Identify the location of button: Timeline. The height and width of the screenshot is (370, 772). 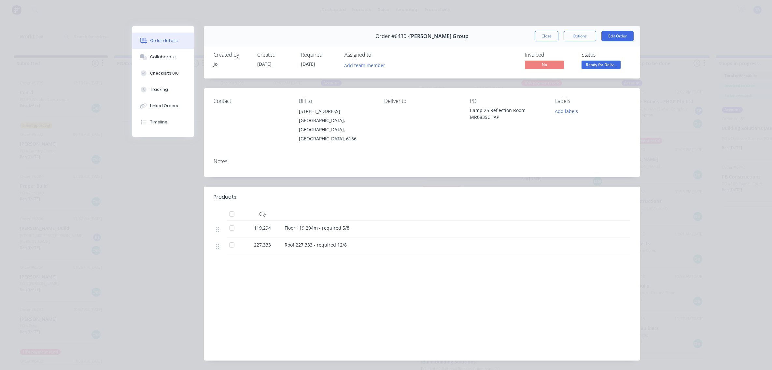
(163, 122).